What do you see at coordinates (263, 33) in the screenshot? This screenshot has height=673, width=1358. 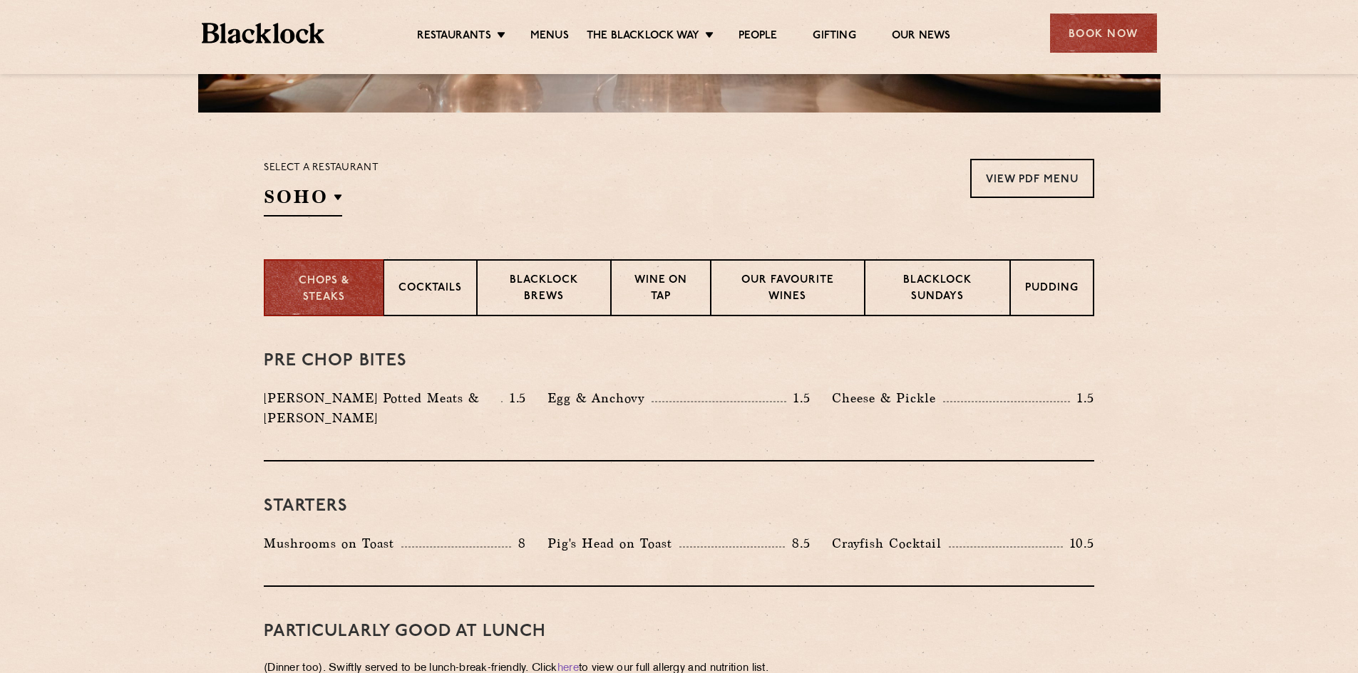 I see `img: BL_Textured_Logo-footer-cropped.svg` at bounding box center [263, 33].